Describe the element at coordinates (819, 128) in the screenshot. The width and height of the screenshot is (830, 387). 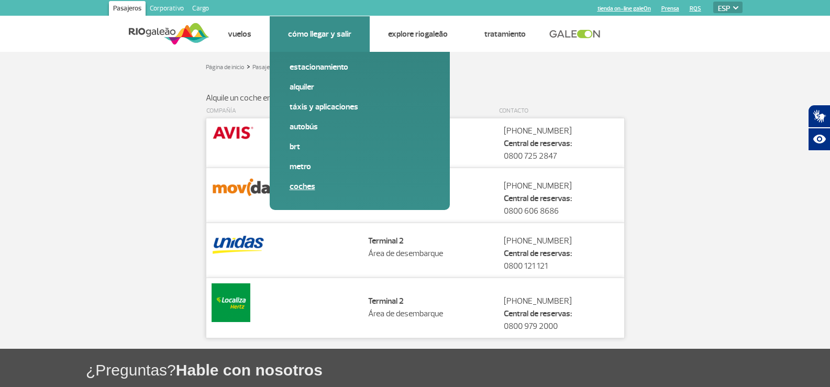
I see `div: Plugin de acessibilidade da Hand Talk.` at that location.